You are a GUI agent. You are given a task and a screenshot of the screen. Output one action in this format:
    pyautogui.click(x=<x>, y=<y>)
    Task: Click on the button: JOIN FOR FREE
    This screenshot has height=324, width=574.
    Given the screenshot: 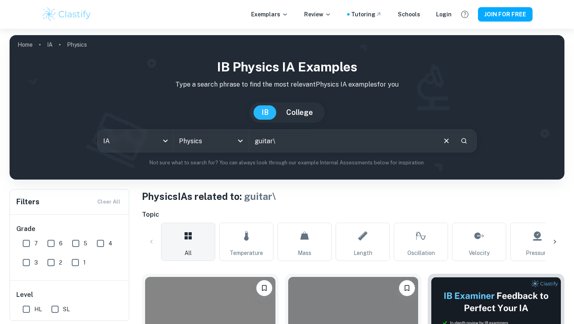 What is the action you would take?
    pyautogui.click(x=505, y=14)
    